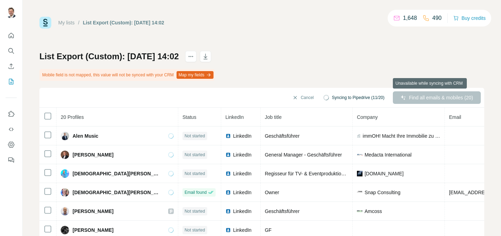 The width and height of the screenshot is (501, 236). Describe the element at coordinates (273, 117) in the screenshot. I see `span: Job title` at that location.